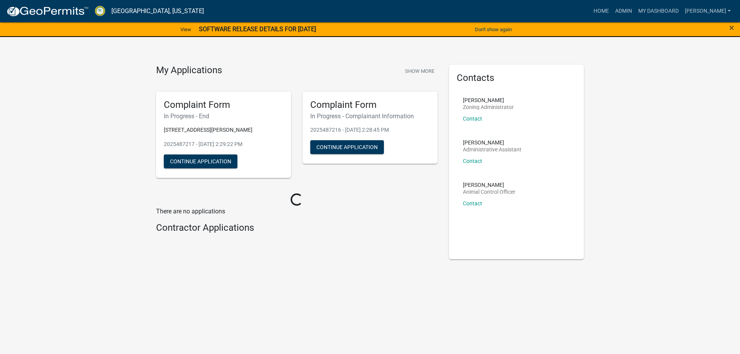 The height and width of the screenshot is (354, 740). I want to click on h4: My Applications, so click(189, 71).